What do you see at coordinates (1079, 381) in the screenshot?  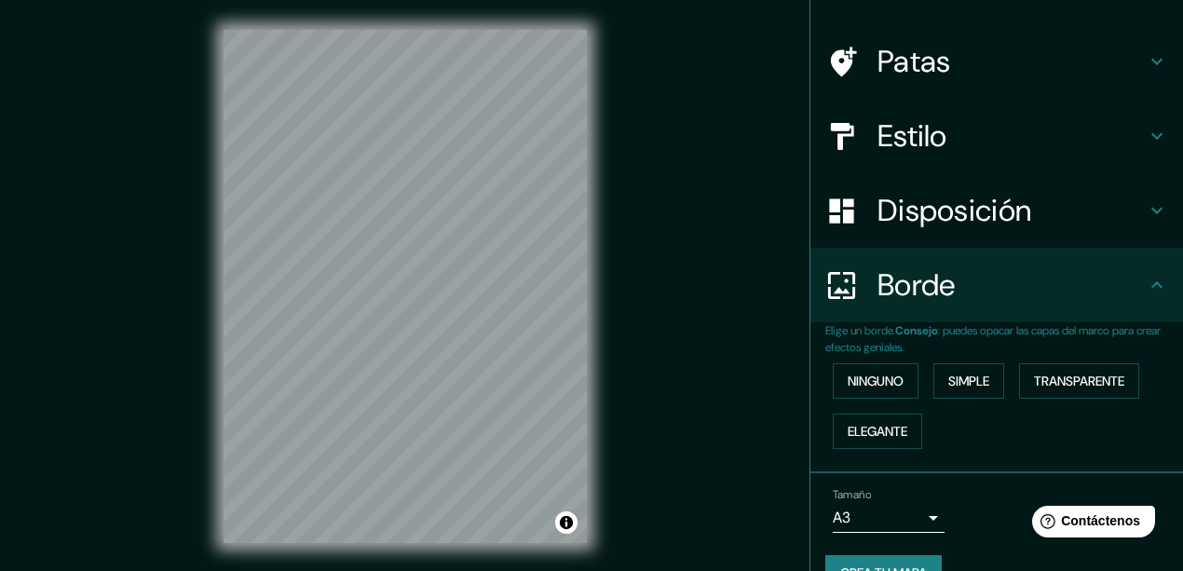 I see `font: Transparente` at bounding box center [1079, 381].